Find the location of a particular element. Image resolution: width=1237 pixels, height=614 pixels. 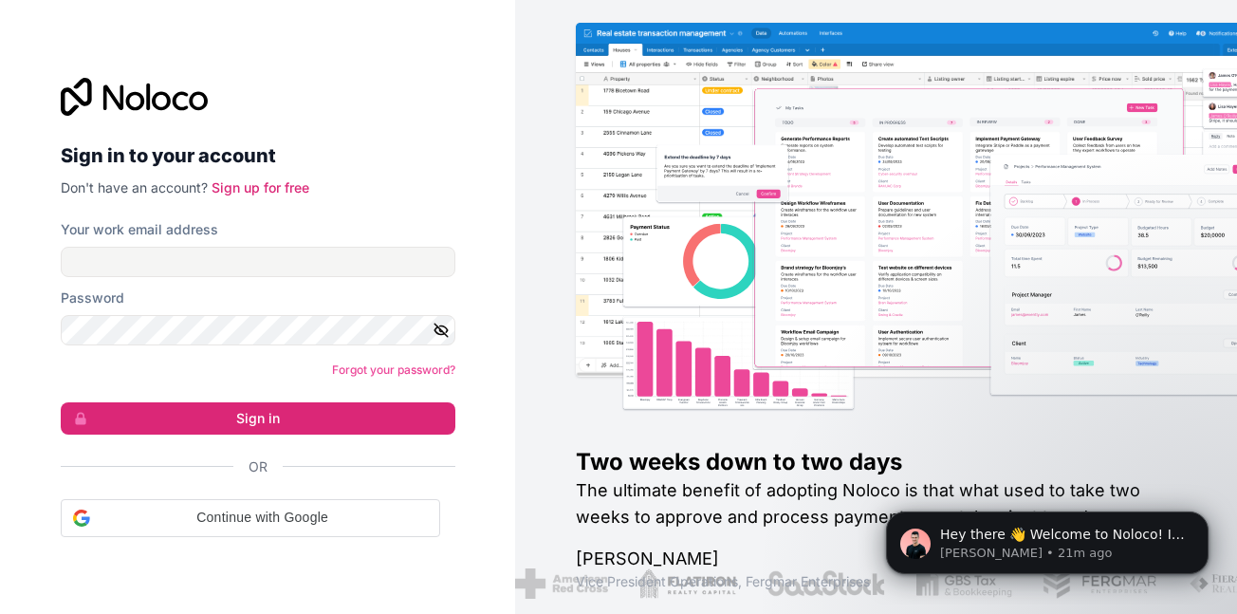

h1: Vice President Operations , Fergmar Enterprises is located at coordinates (876, 582).